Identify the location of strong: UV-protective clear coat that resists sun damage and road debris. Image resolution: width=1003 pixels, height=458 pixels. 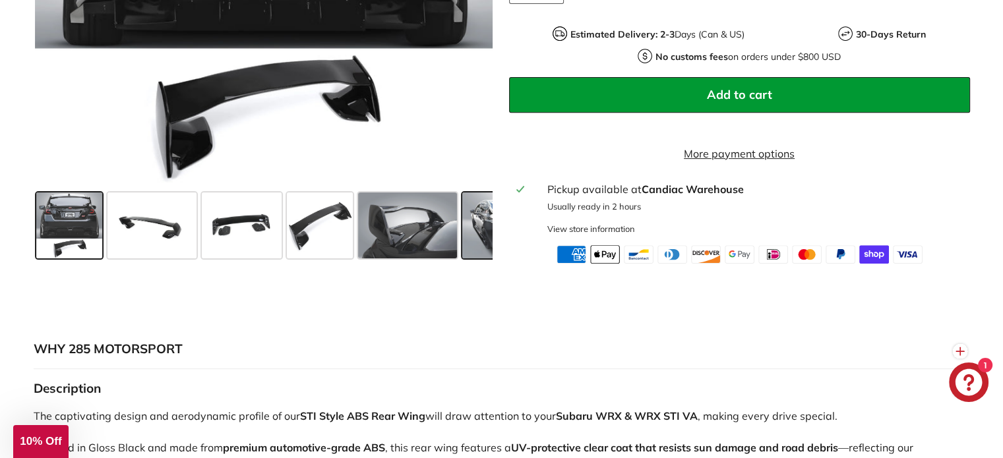
(675, 448).